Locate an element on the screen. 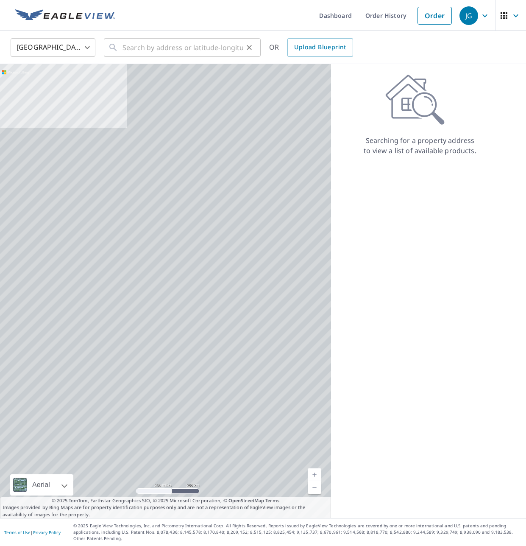 The image size is (526, 546). a: Order is located at coordinates (435, 16).